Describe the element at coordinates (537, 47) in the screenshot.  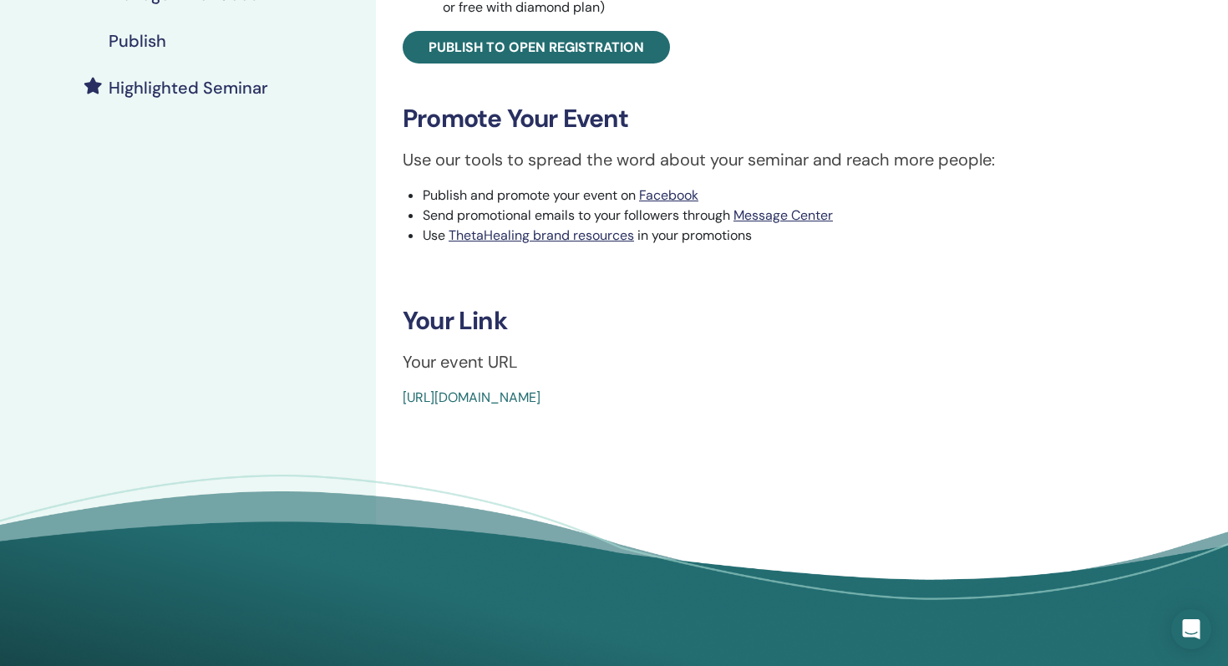
I see `span: Publish to open registration` at that location.